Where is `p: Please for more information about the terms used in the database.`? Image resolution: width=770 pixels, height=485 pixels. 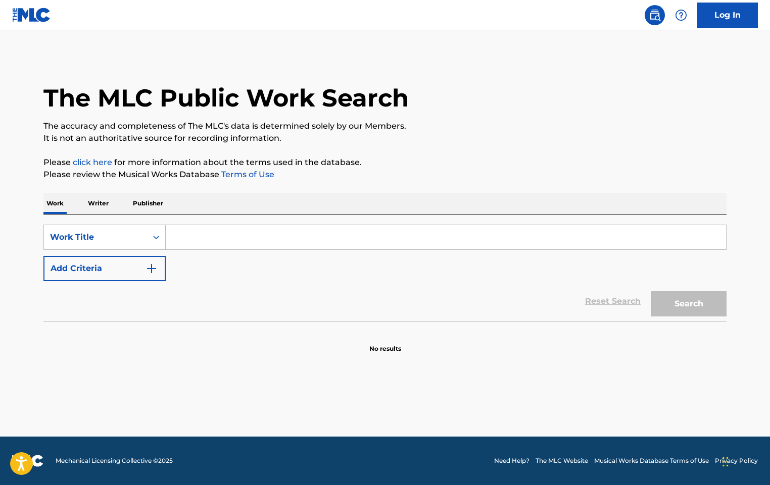
p: Please for more information about the terms used in the database. is located at coordinates (385, 163).